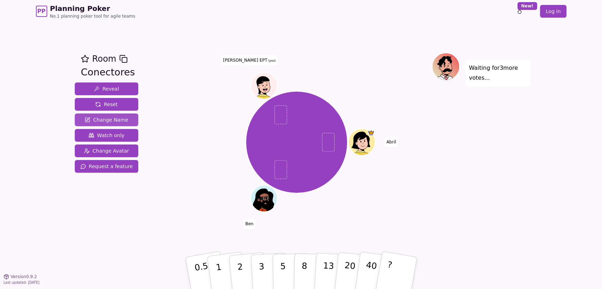  I want to click on span: Change Avatar, so click(106, 151).